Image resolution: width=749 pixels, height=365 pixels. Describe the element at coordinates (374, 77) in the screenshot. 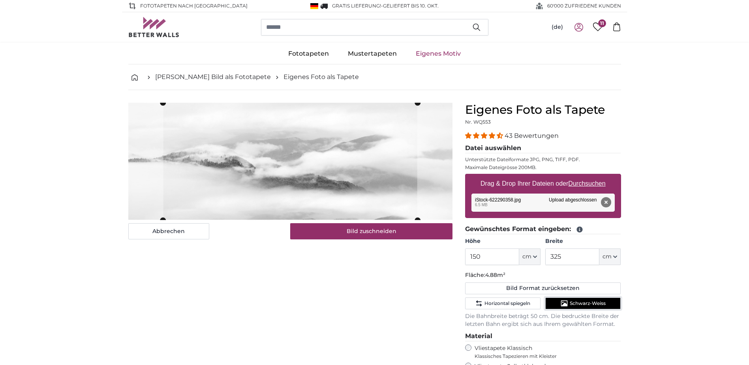

I see `nav: breadcrumbs` at that location.